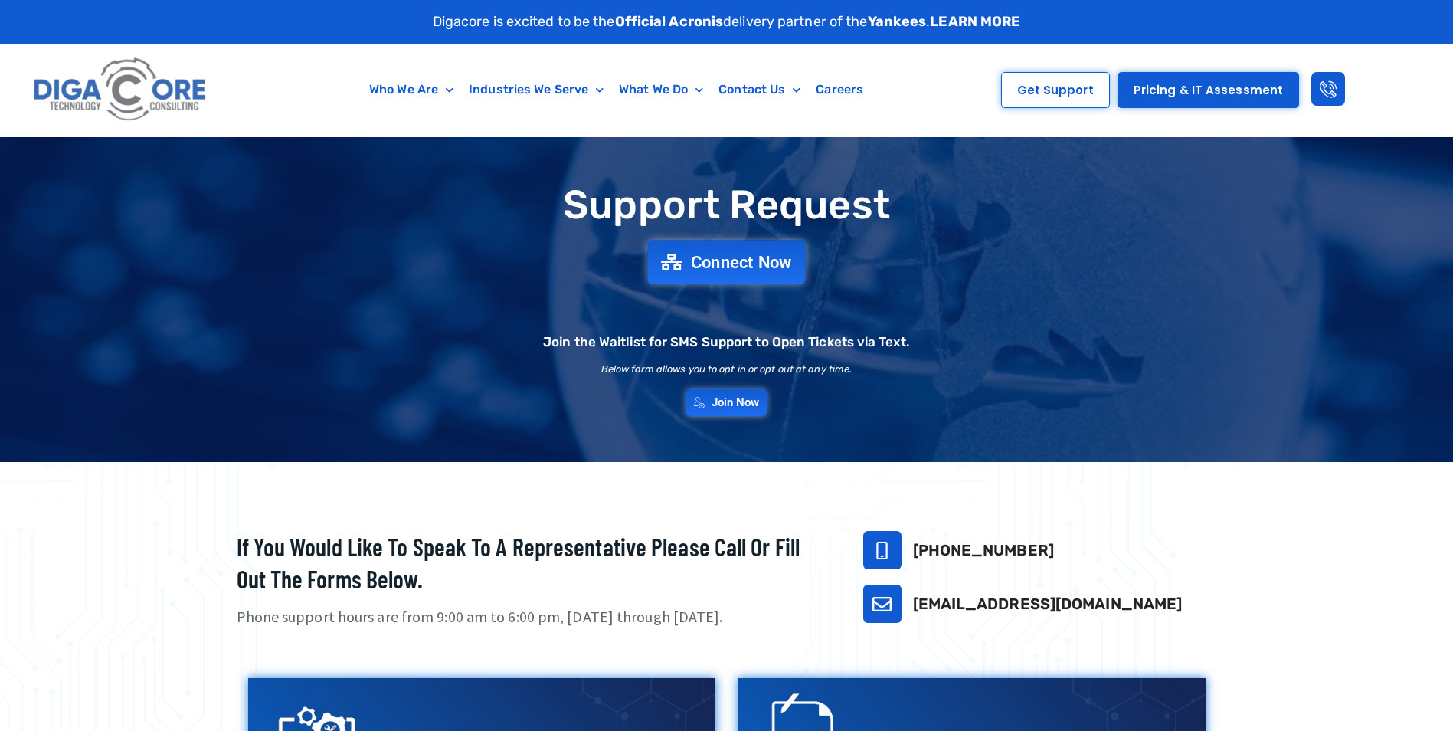 The image size is (1453, 731). What do you see at coordinates (975, 21) in the screenshot?
I see `a: LEARN MORE` at bounding box center [975, 21].